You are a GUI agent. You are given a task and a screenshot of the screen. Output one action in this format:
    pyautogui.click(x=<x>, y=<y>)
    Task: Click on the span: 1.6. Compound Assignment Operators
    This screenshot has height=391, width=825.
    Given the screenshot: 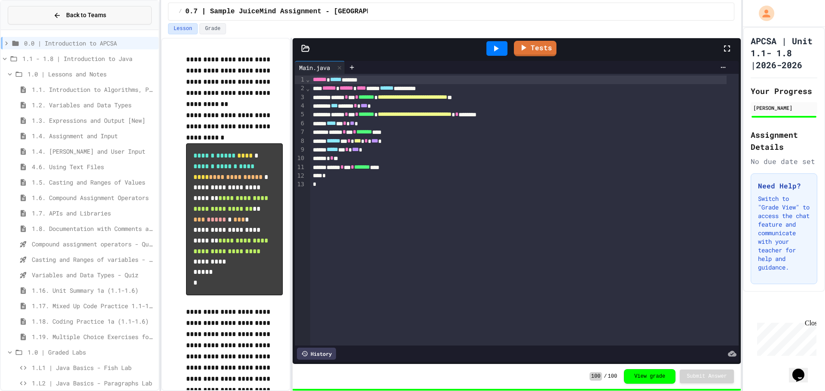 What is the action you would take?
    pyautogui.click(x=93, y=198)
    